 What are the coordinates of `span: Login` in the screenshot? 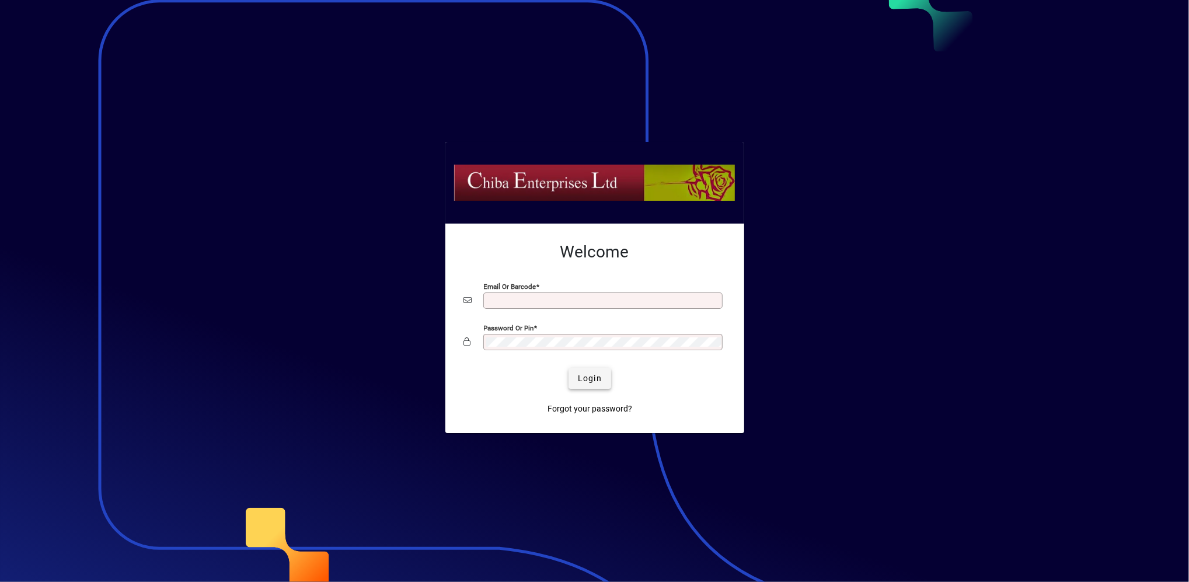 It's located at (590, 378).